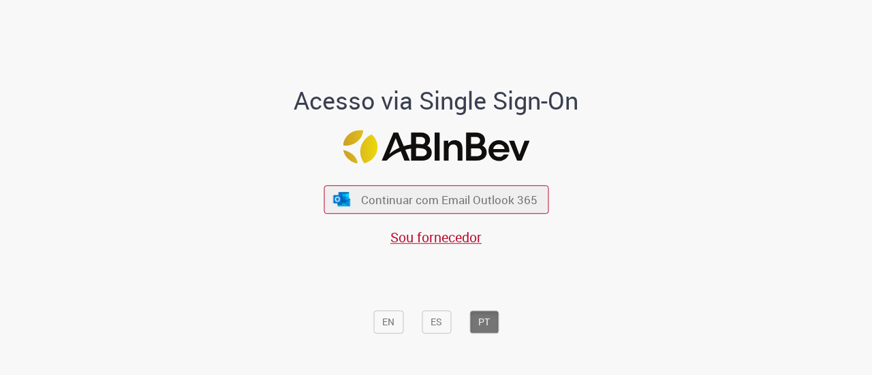 The image size is (872, 375). What do you see at coordinates (436, 146) in the screenshot?
I see `img: Logo ABInBev` at bounding box center [436, 146].